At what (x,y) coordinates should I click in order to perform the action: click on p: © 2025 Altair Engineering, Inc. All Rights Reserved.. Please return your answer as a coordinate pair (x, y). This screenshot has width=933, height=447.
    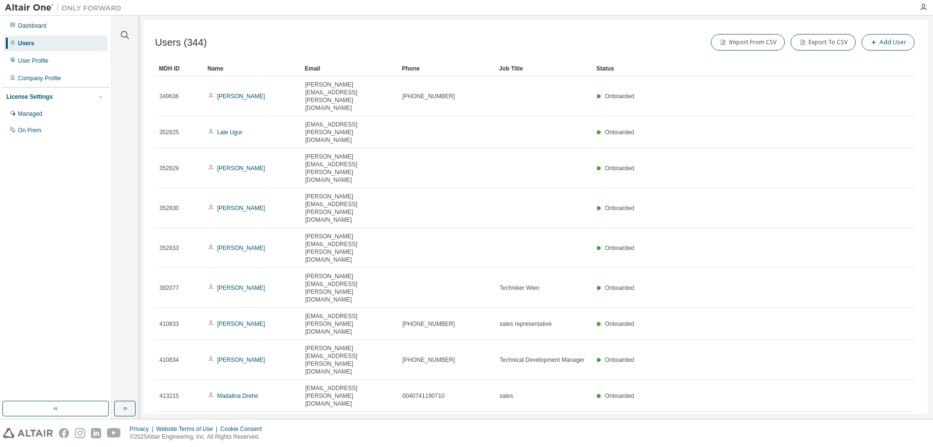
    Looking at the image, I should click on (199, 437).